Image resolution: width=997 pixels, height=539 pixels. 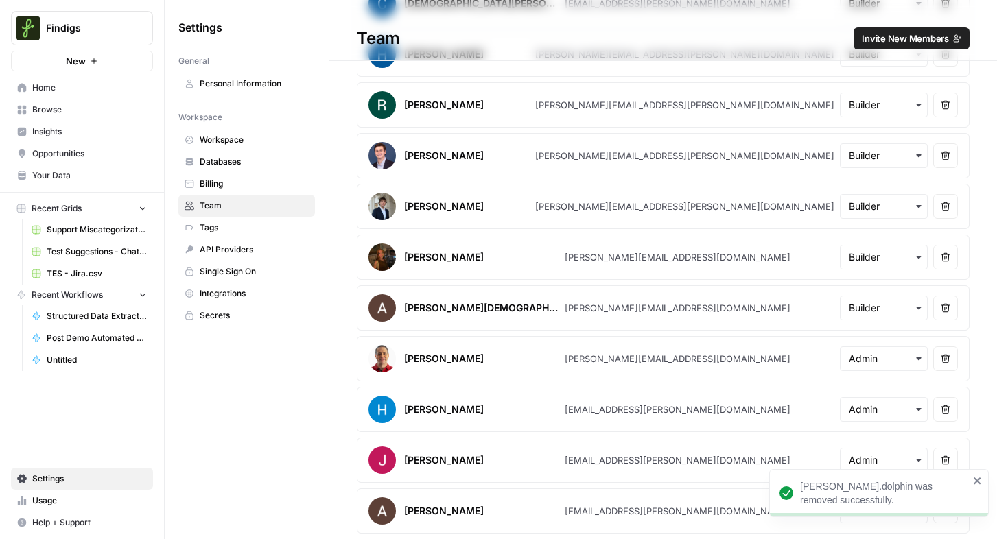 I want to click on span: Browse, so click(x=89, y=110).